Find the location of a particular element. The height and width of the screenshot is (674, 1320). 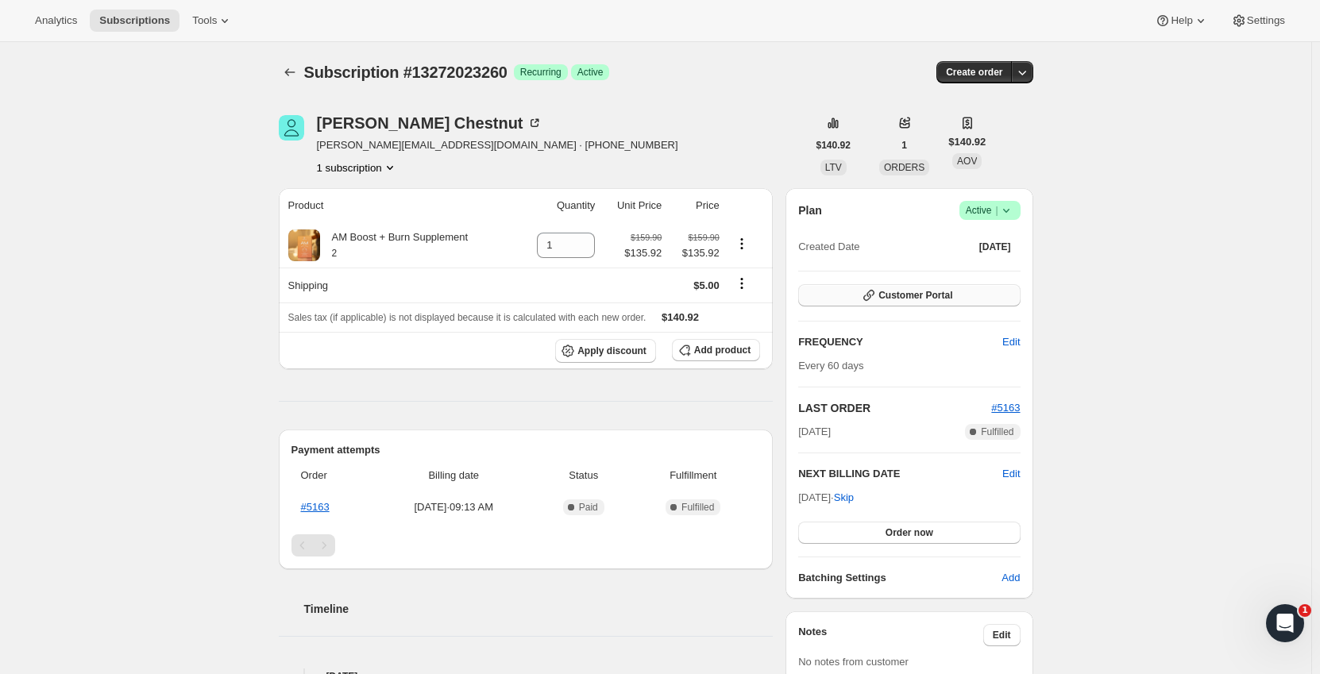

span: Add is located at coordinates (1010, 578).